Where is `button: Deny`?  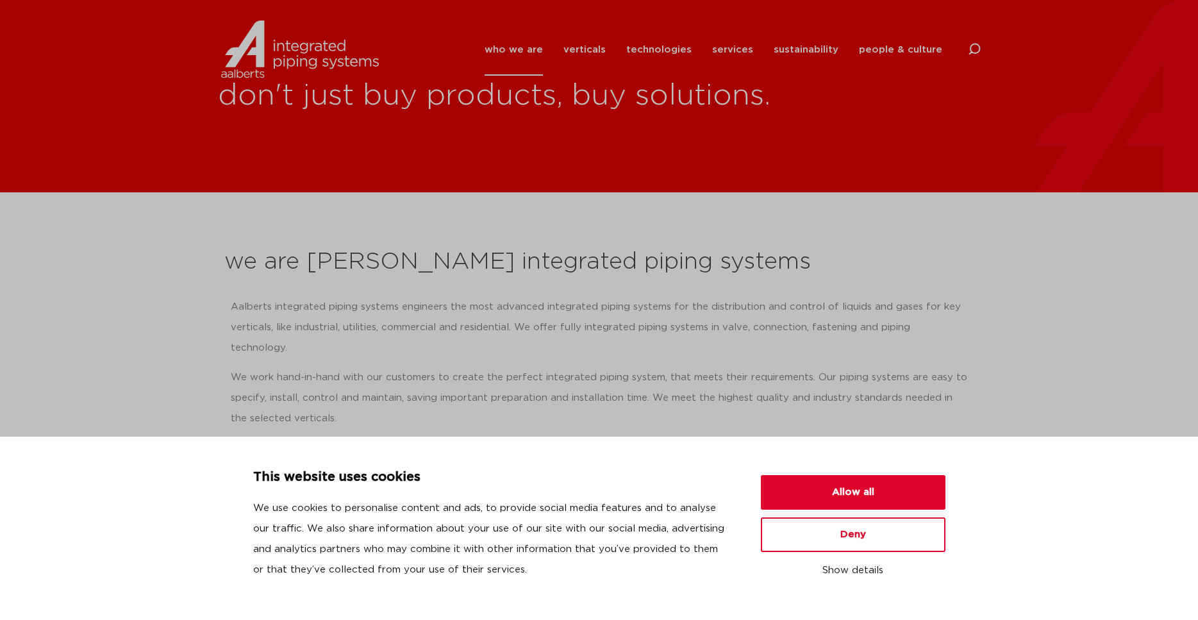 button: Deny is located at coordinates (853, 535).